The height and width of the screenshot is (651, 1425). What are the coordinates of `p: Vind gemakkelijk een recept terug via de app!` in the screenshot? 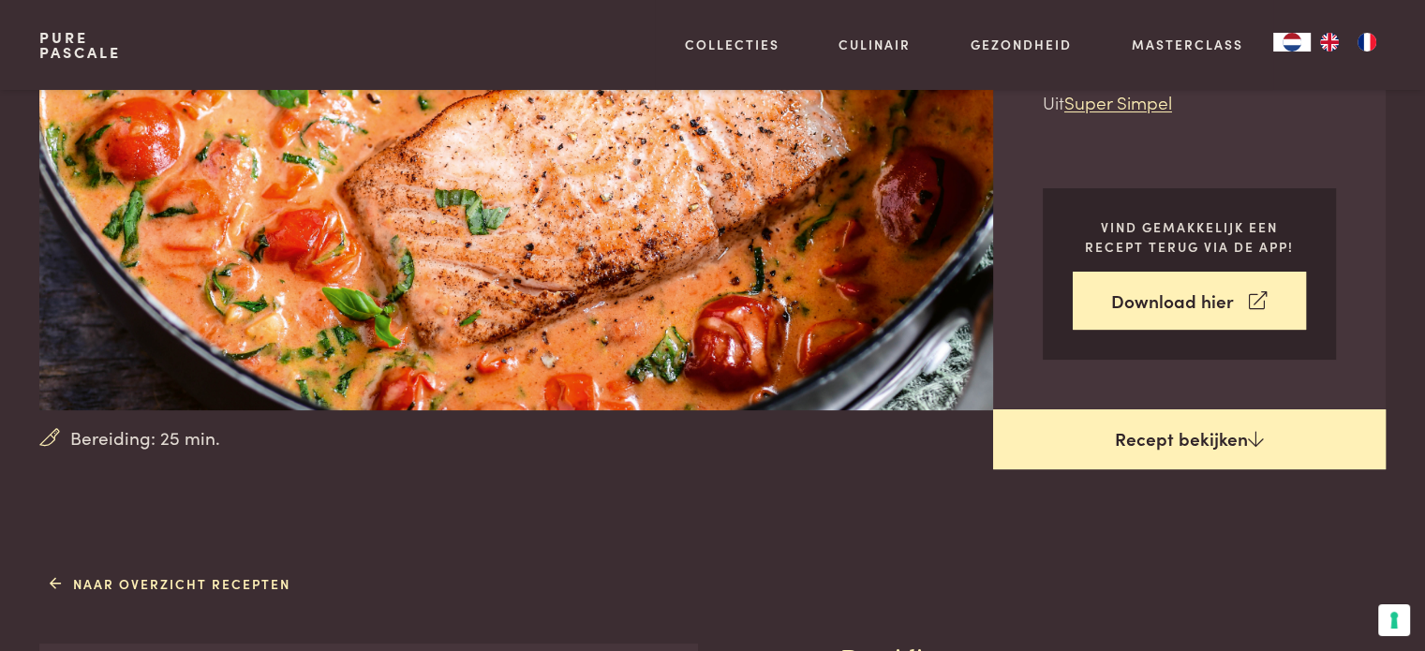 It's located at (1189, 236).